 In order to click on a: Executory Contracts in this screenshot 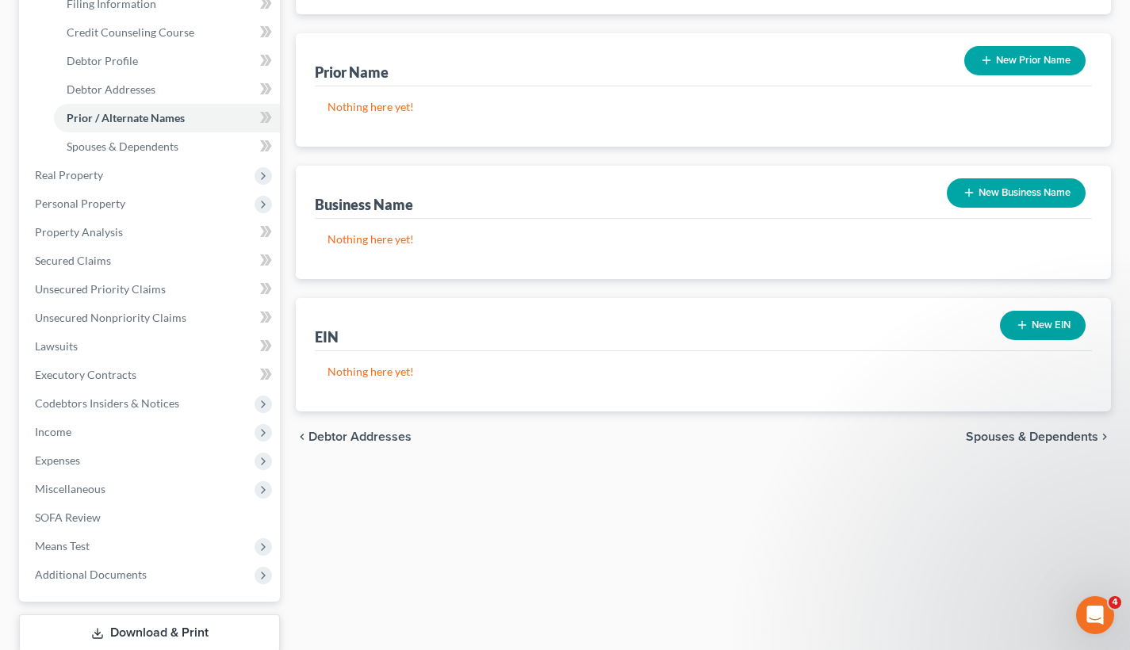, I will do `click(151, 375)`.